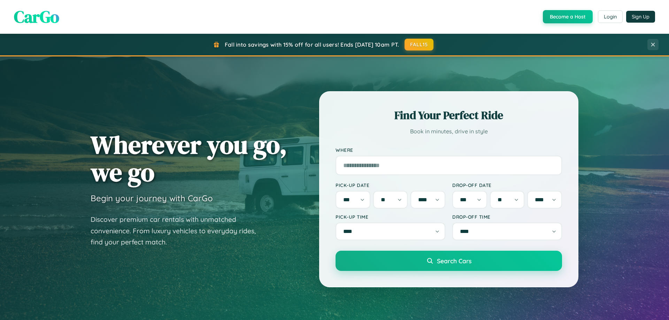  What do you see at coordinates (507, 185) in the screenshot?
I see `label: Drop-off Date` at bounding box center [507, 185].